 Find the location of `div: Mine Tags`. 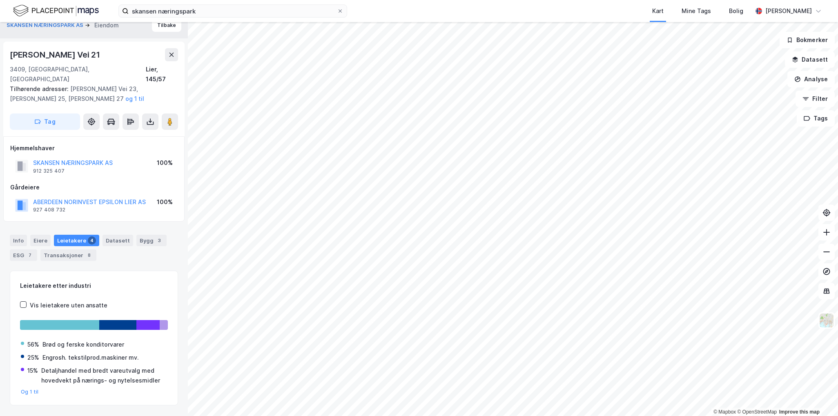

div: Mine Tags is located at coordinates (696, 11).